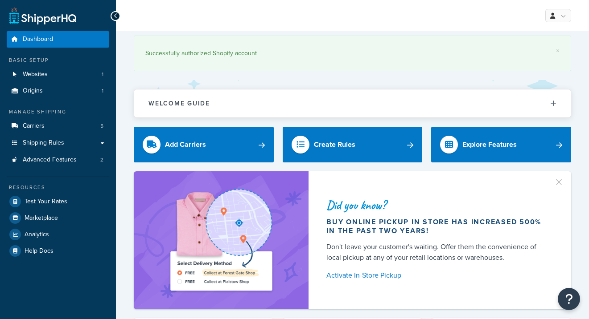 Image resolution: width=589 pixels, height=319 pixels. I want to click on span: Analytics, so click(37, 235).